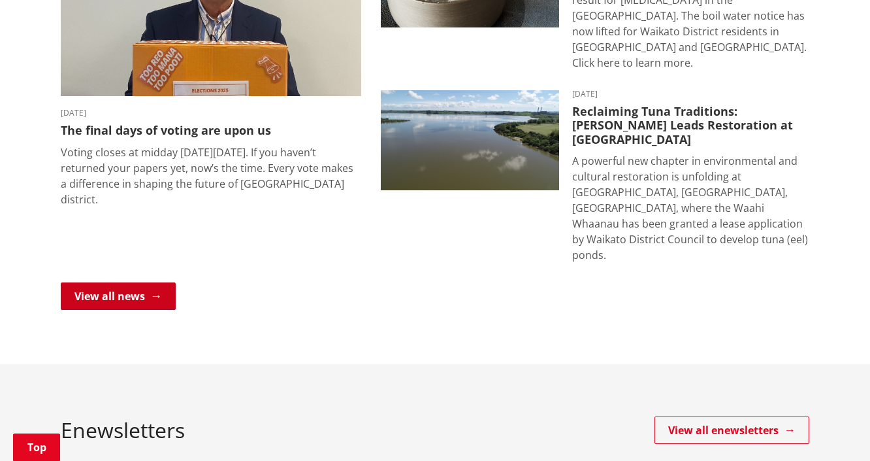 This screenshot has width=870, height=461. What do you see at coordinates (691, 208) in the screenshot?
I see `p: A powerful new chapter in environmental and cultural restoration is unfolding at [GEOGRAPHIC_DATA...` at bounding box center [691, 208].